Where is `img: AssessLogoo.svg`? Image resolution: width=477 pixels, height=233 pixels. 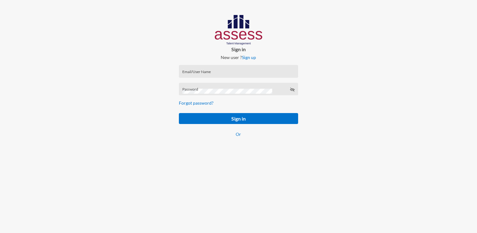
img: AssessLogoo.svg is located at coordinates (239, 30).